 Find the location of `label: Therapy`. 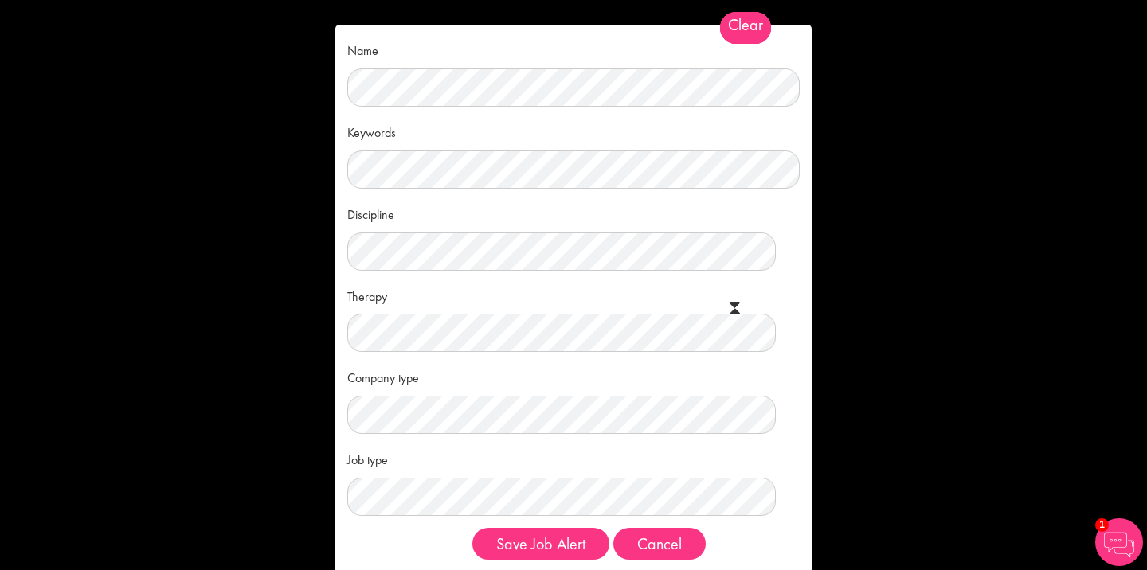

label: Therapy is located at coordinates (367, 295).